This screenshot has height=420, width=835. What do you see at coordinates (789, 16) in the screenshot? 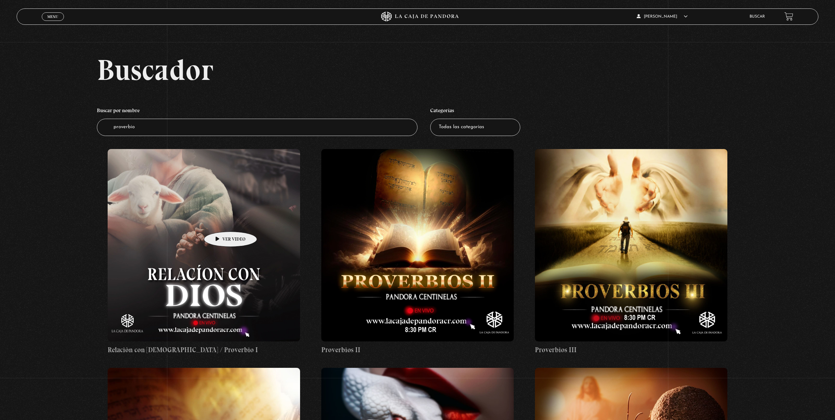
I see `a: View your shopping cart` at bounding box center [789, 16].